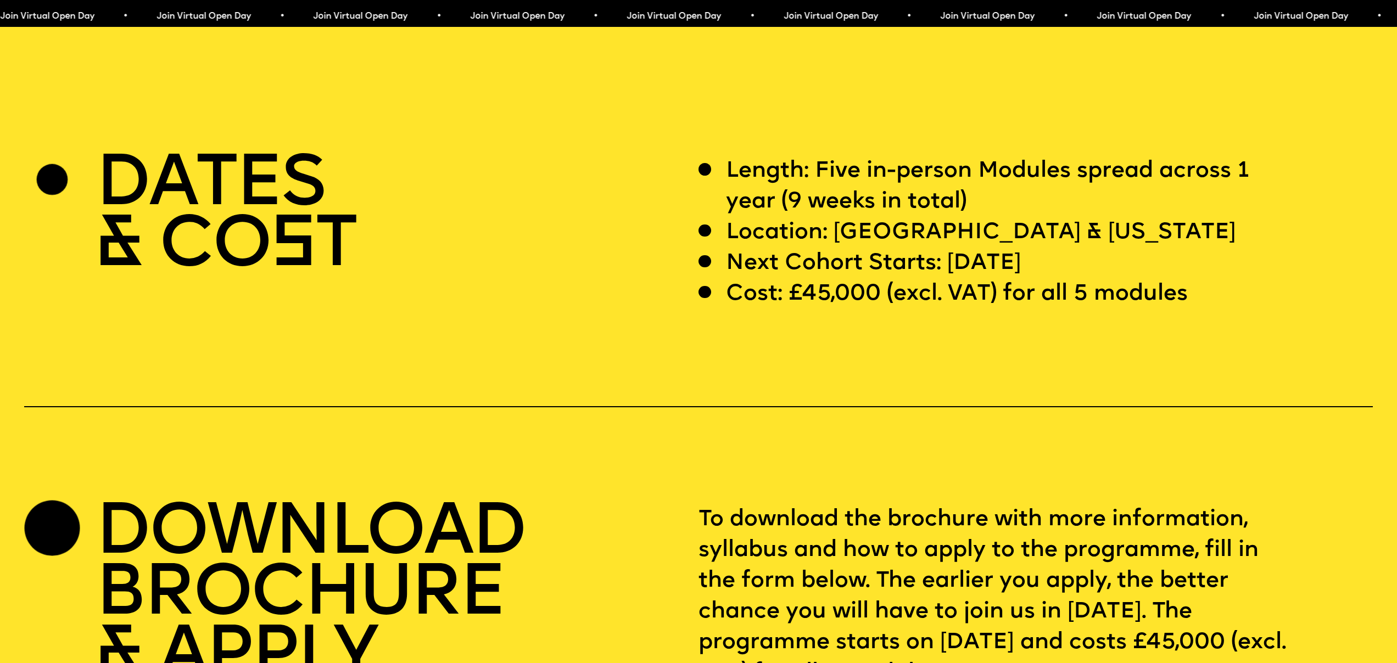 This screenshot has width=1397, height=663. I want to click on p: Cost: £45,000 (excl. VAT) for all 5 modules, so click(956, 294).